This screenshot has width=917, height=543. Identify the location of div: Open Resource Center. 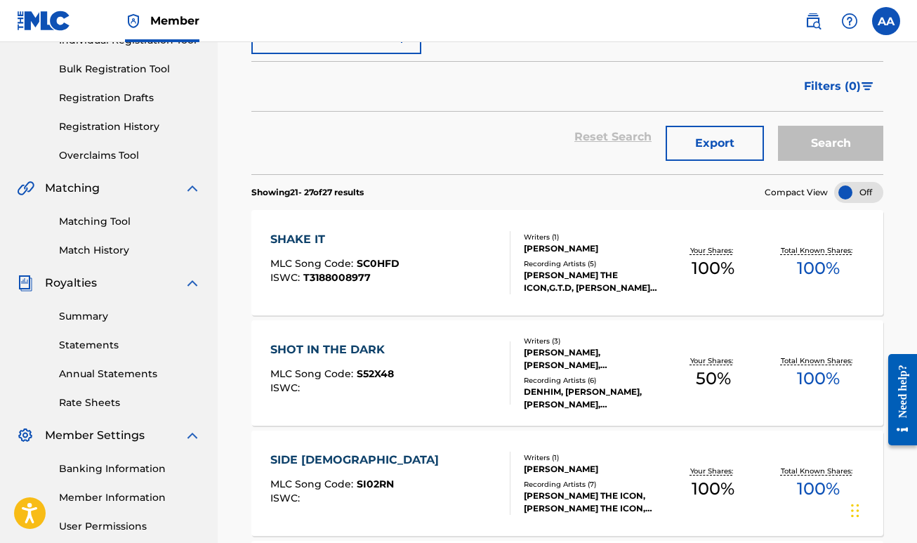
(25, 56).